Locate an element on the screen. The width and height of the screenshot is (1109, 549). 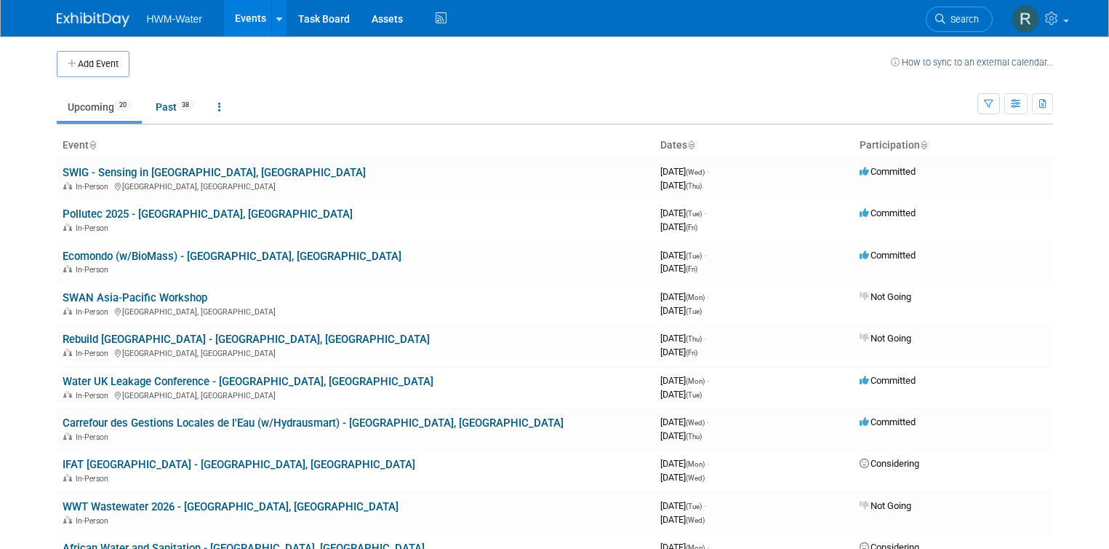
th: Dates is located at coordinates (754, 145).